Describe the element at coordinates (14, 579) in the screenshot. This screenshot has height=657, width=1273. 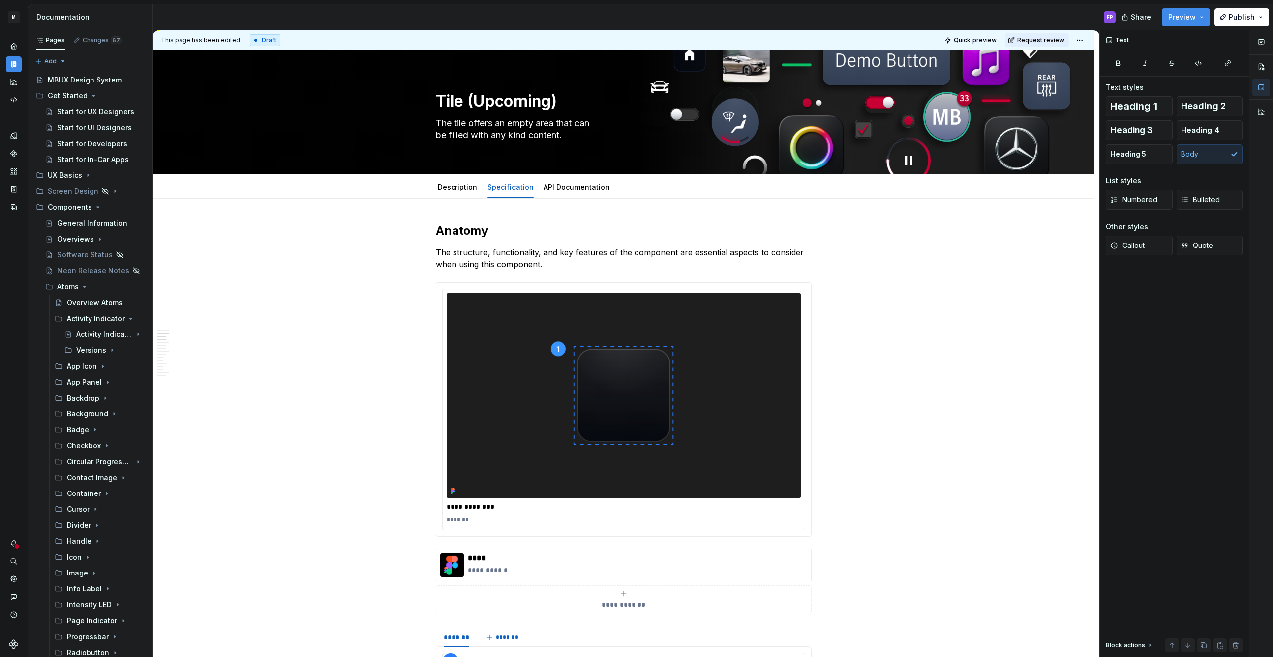
I see `div: Settings` at that location.